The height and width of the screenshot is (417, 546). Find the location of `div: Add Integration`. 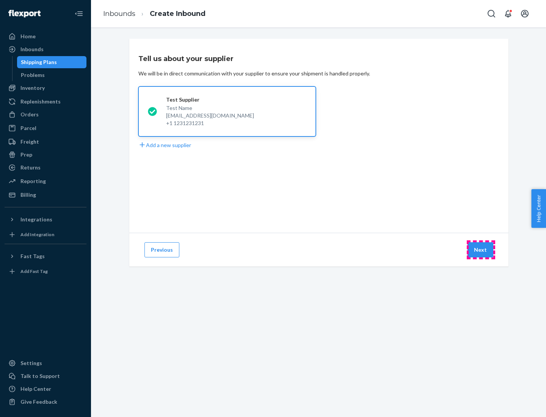

div: Add Integration is located at coordinates (37, 234).